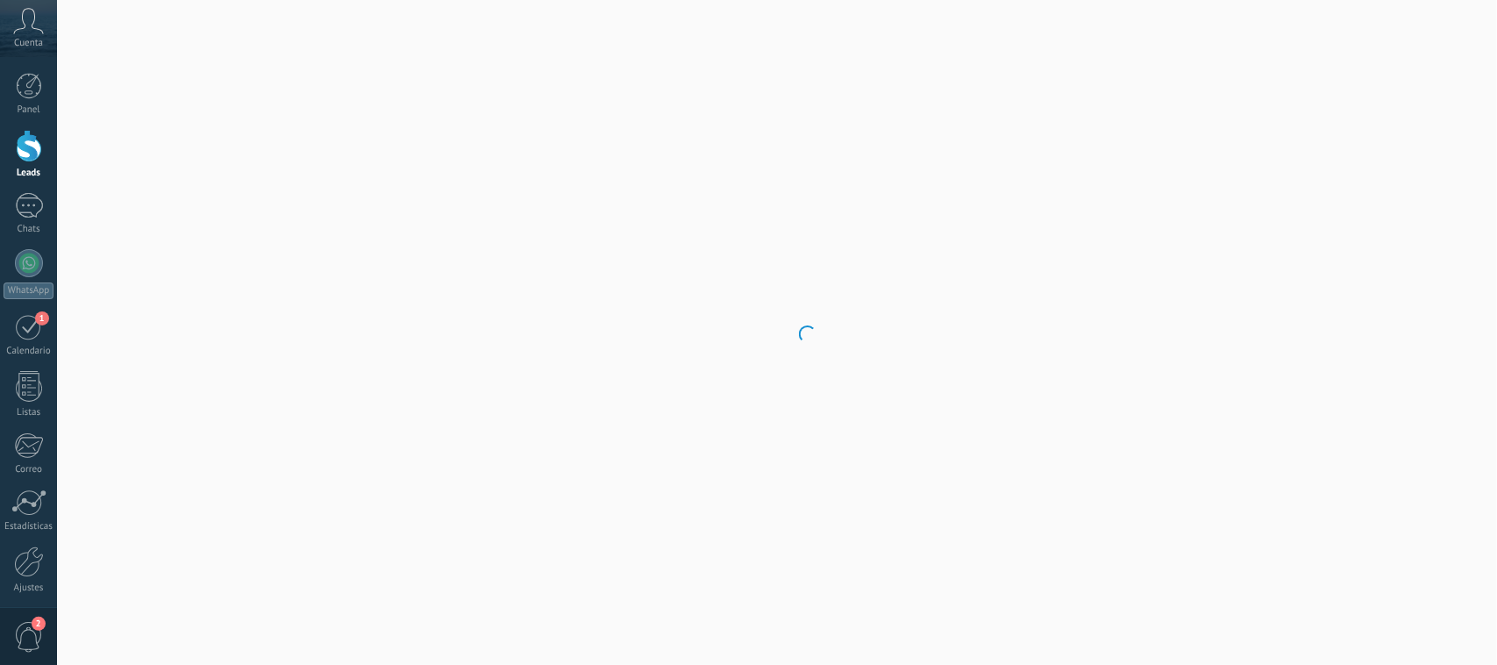 The height and width of the screenshot is (665, 1497). I want to click on div: Leads, so click(29, 173).